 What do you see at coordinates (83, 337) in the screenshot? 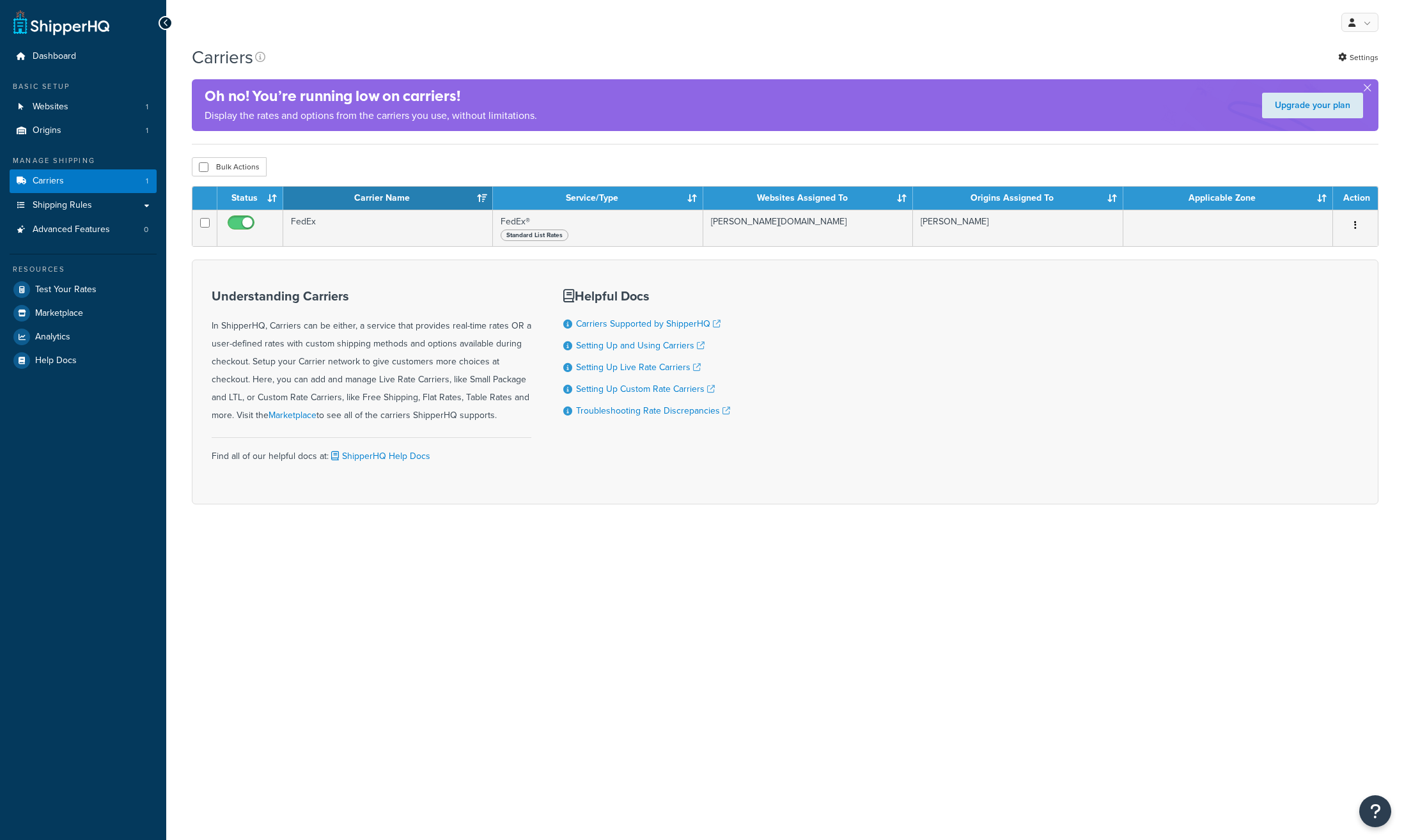
I see `a: Analytics` at bounding box center [83, 337].